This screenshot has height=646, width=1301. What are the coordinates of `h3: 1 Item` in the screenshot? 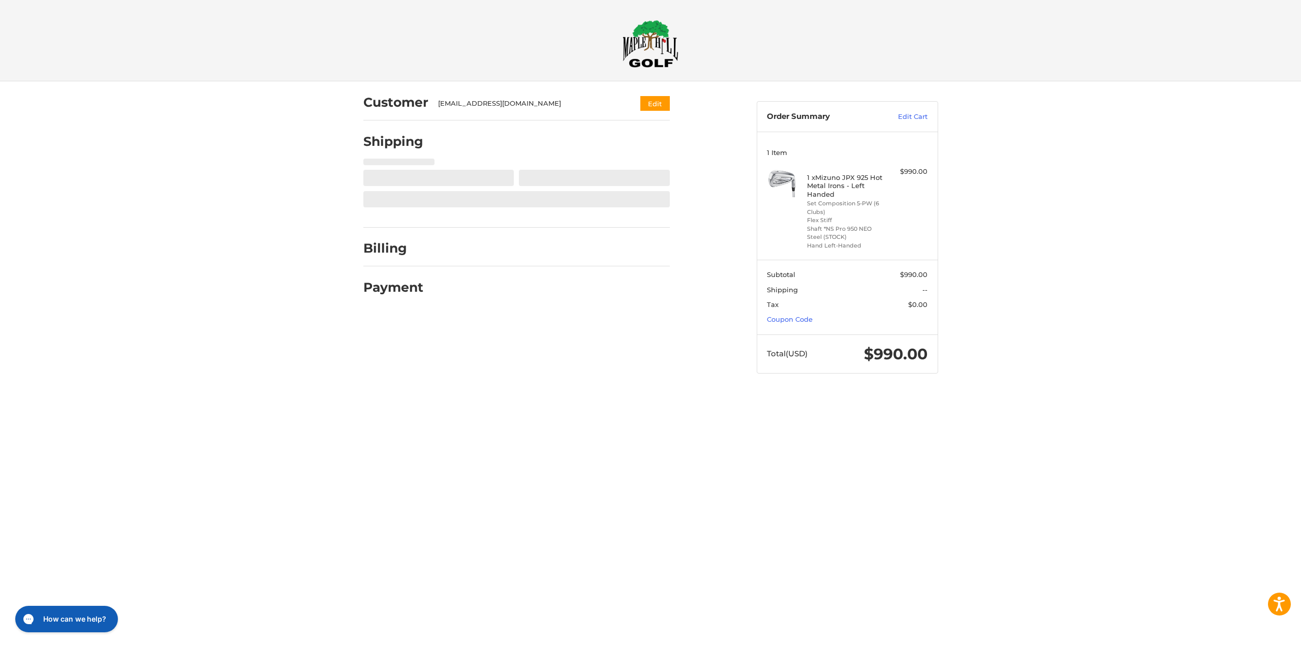 It's located at (847, 152).